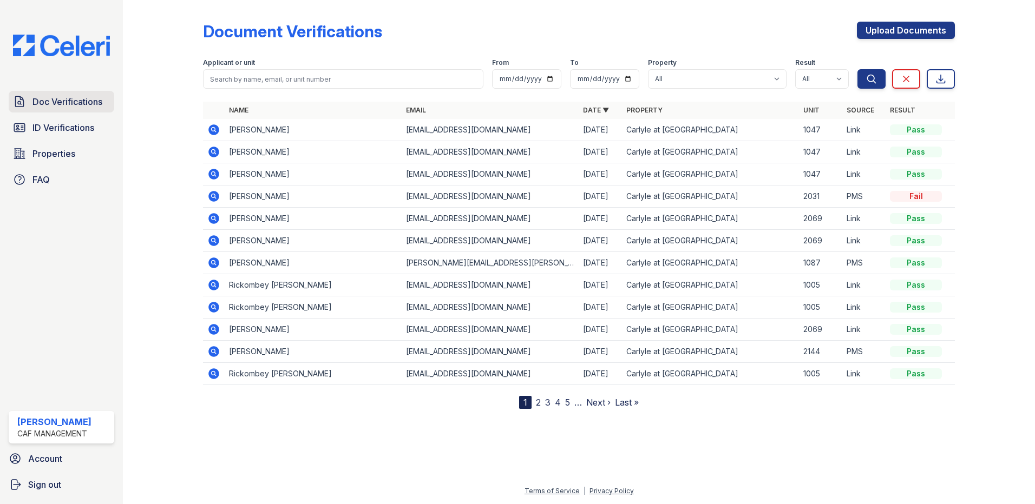 Image resolution: width=1035 pixels, height=504 pixels. I want to click on a: Account, so click(61, 459).